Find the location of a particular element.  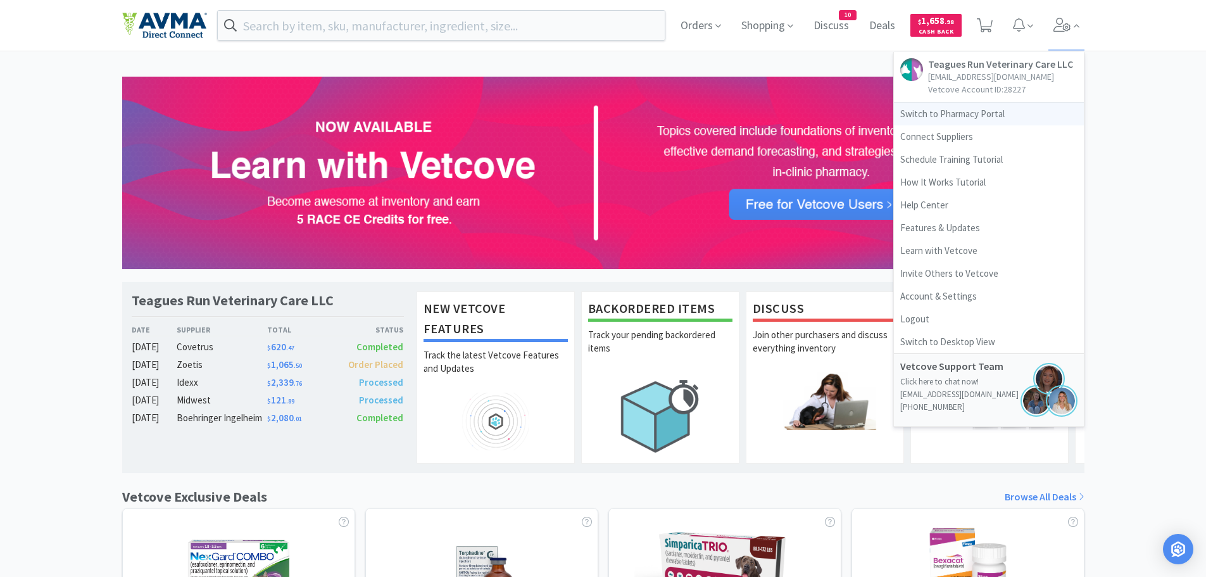

img: hero_backorders.png is located at coordinates (660, 415).